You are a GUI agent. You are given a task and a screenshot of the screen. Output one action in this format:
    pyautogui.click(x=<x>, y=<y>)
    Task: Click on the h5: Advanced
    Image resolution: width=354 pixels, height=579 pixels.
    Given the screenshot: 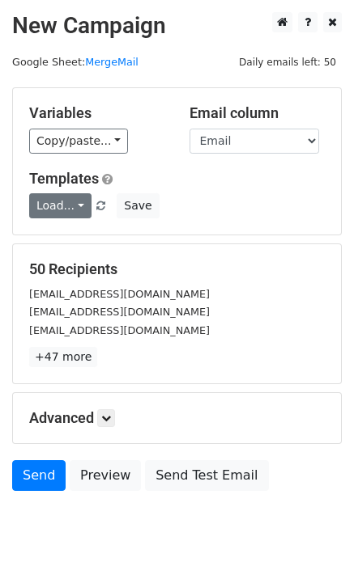 What is the action you would take?
    pyautogui.click(x=176, y=418)
    